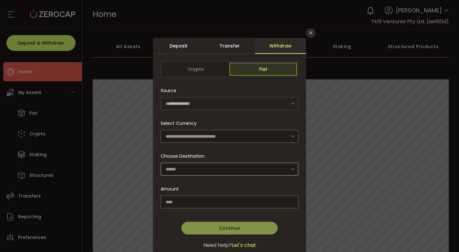  What do you see at coordinates (443, 237) in the screenshot?
I see `div: Chat Widget` at bounding box center [443, 237].